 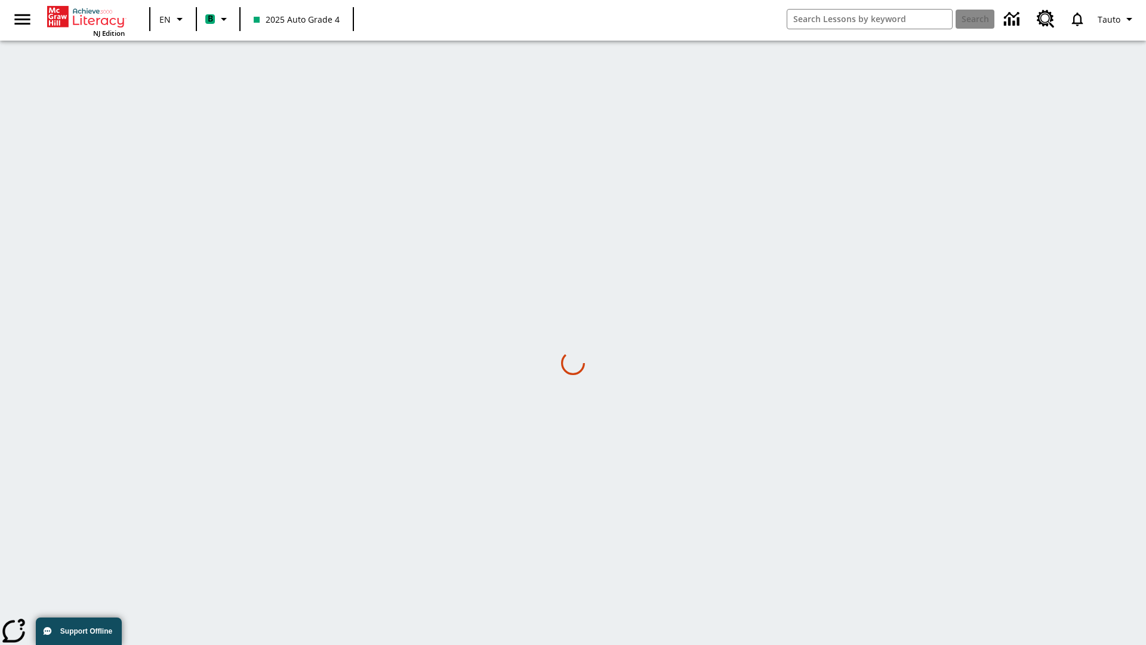 What do you see at coordinates (86, 631) in the screenshot?
I see `span: Support Offline` at bounding box center [86, 631].